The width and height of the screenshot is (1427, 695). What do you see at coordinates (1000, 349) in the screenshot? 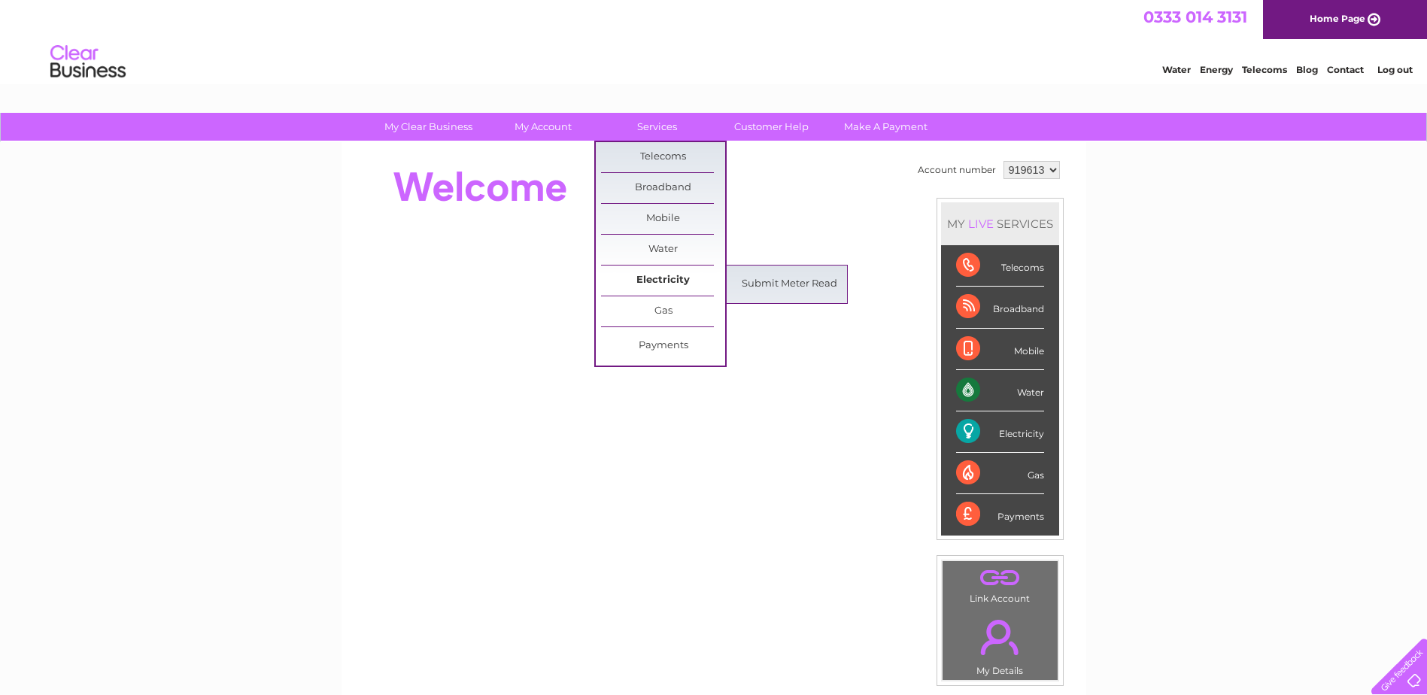
I see `div: Mobile` at bounding box center [1000, 349].